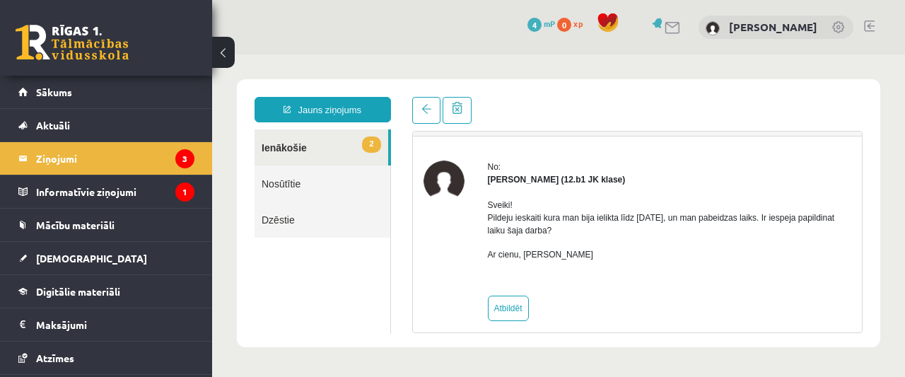 The image size is (905, 377). I want to click on a: Maksājumi, so click(106, 325).